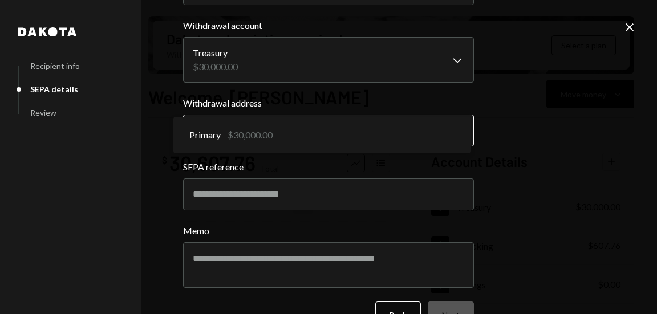 The image size is (657, 314). I want to click on label: Withdrawal account, so click(328, 26).